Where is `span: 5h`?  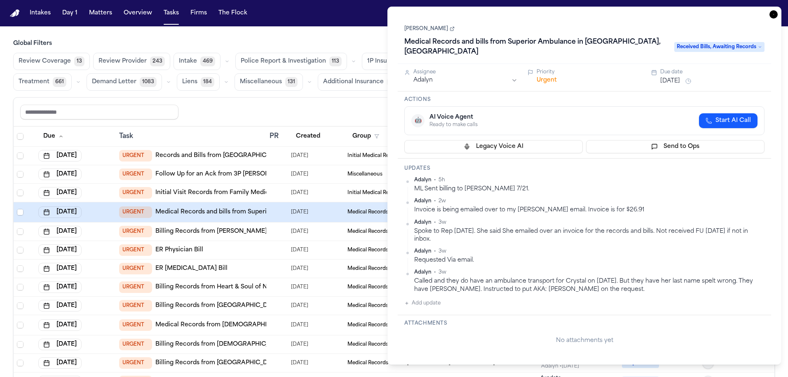 span: 5h is located at coordinates (442, 180).